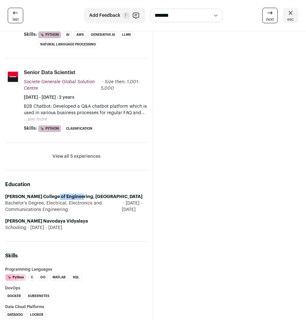 This screenshot has height=320, width=306. I want to click on h3: Programming Languages, so click(76, 269).